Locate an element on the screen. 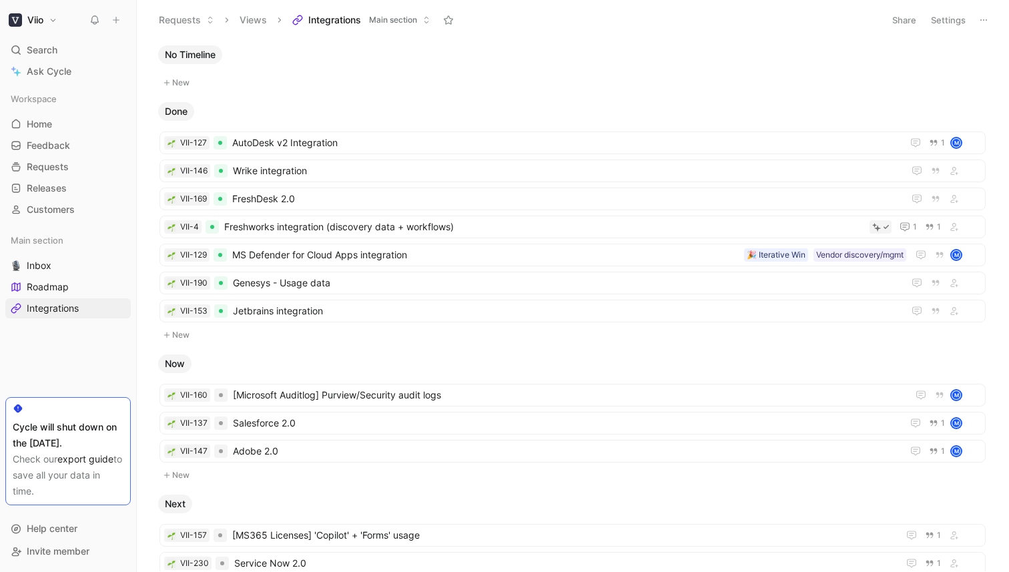  a: Home is located at coordinates (68, 124).